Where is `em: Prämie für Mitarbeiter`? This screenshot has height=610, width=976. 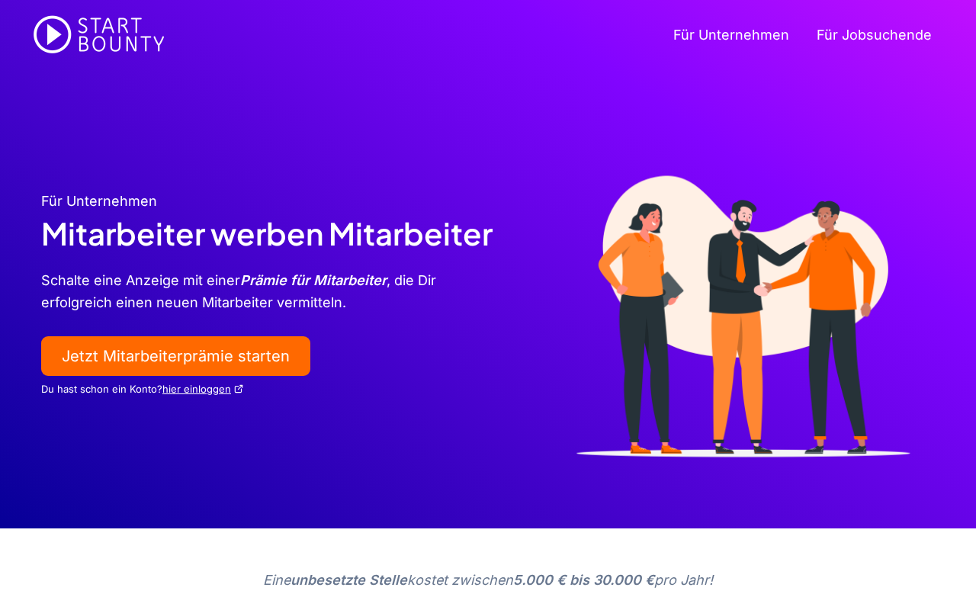 em: Prämie für Mitarbeiter is located at coordinates (313, 280).